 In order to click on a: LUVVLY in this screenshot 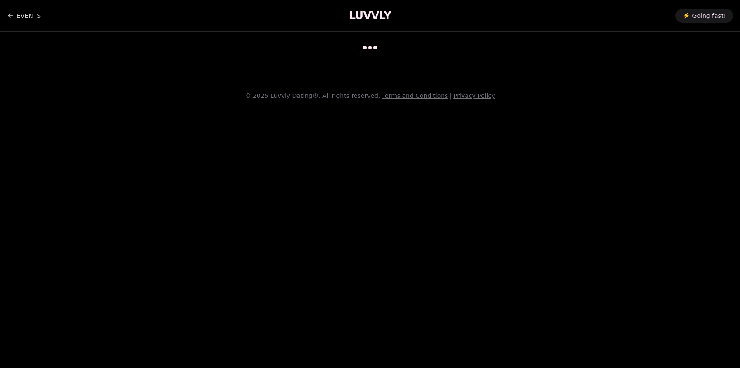, I will do `click(370, 16)`.